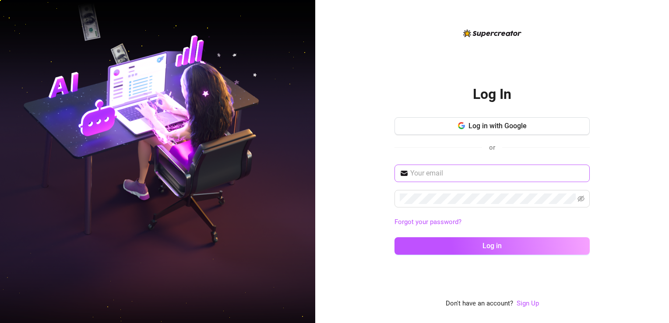 The image size is (669, 323). Describe the element at coordinates (498, 126) in the screenshot. I see `span: Log in with Google` at that location.